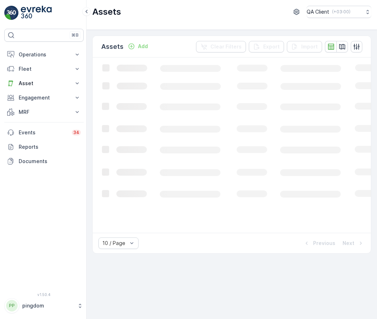  What do you see at coordinates (44, 112) in the screenshot?
I see `button: MRF` at bounding box center [44, 112].